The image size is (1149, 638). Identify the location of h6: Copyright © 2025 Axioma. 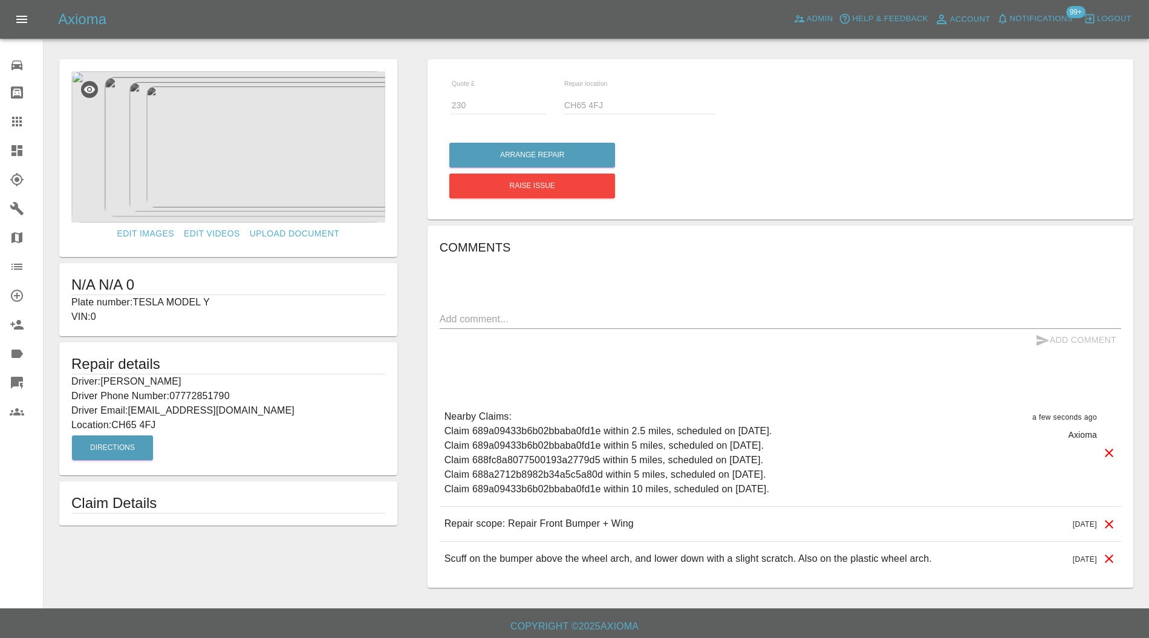
(575, 627).